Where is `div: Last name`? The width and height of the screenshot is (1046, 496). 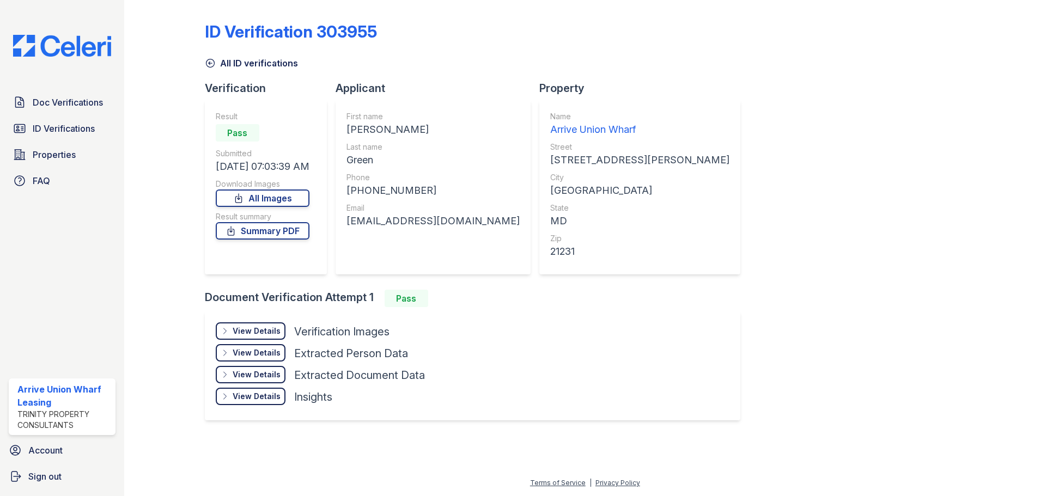
div: Last name is located at coordinates (433, 147).